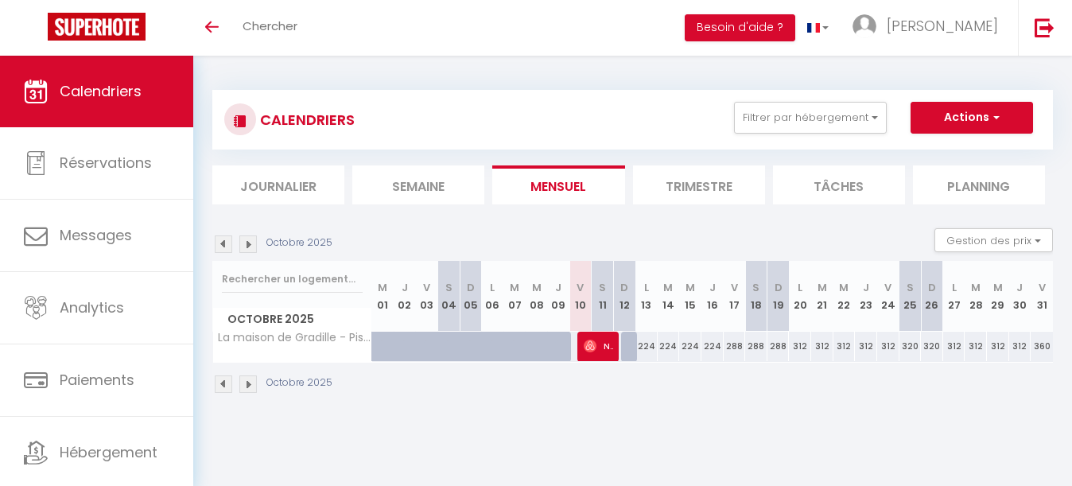 The image size is (1072, 486). What do you see at coordinates (558, 185) in the screenshot?
I see `li: Mensuel` at bounding box center [558, 185].